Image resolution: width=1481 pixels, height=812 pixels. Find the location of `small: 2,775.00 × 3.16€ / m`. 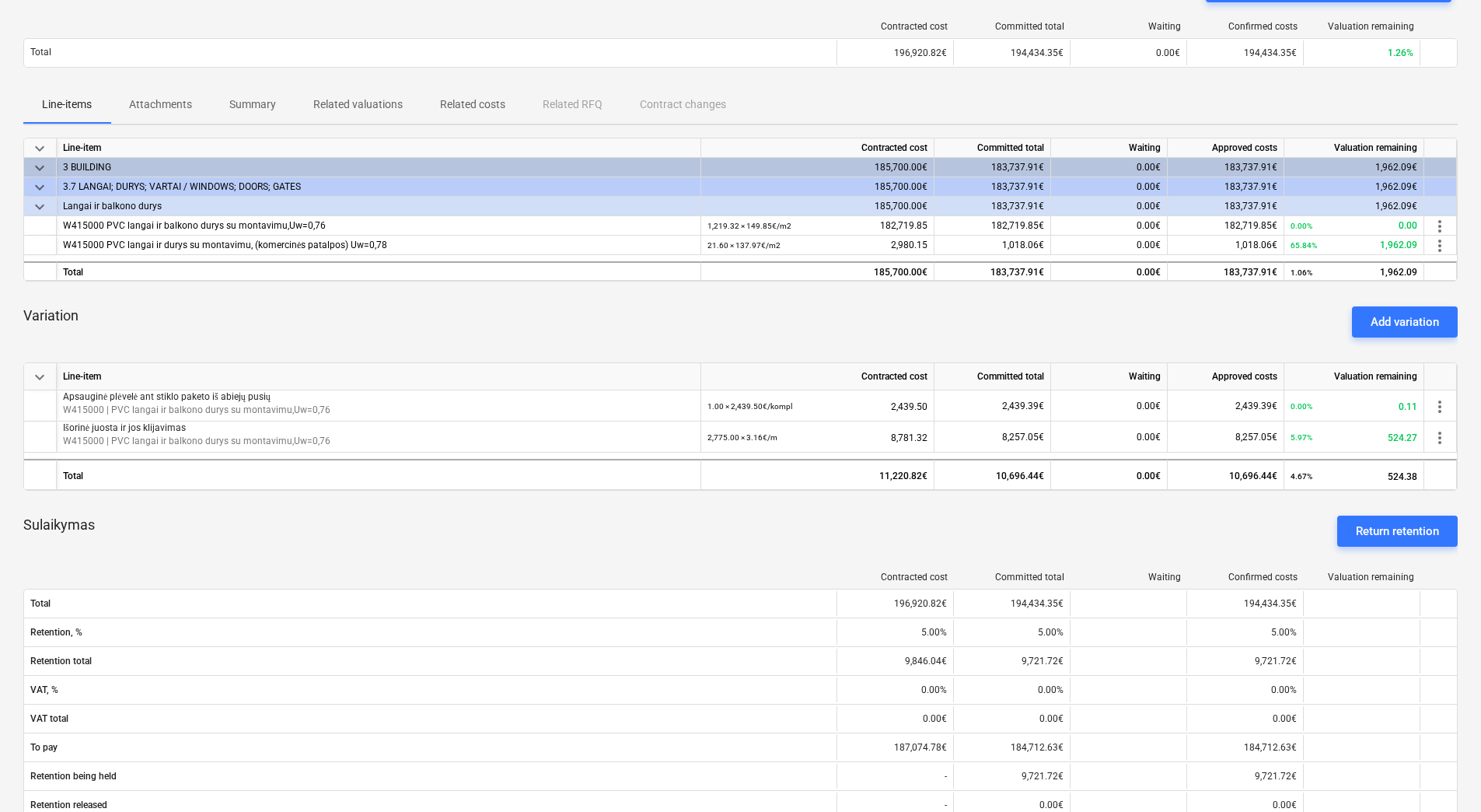

small: 2,775.00 × 3.16€ / m is located at coordinates (743, 437).